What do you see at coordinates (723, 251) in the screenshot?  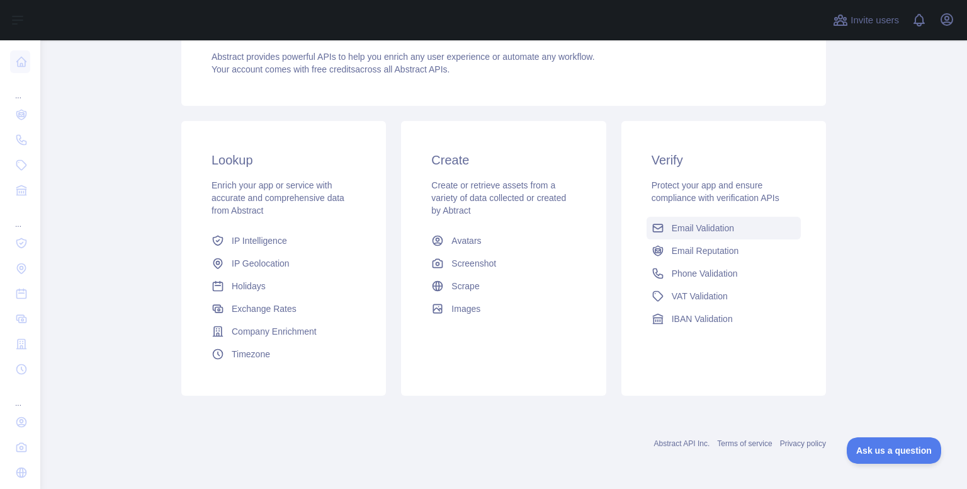 I see `a: Email Reputation` at bounding box center [723, 251].